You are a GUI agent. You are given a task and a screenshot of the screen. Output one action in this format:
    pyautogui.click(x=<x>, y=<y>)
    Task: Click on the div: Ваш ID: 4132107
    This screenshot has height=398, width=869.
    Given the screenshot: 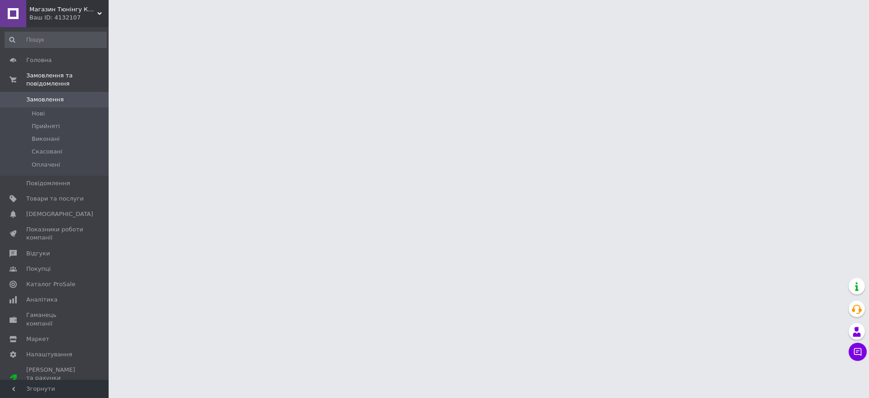 What is the action you would take?
    pyautogui.click(x=69, y=18)
    